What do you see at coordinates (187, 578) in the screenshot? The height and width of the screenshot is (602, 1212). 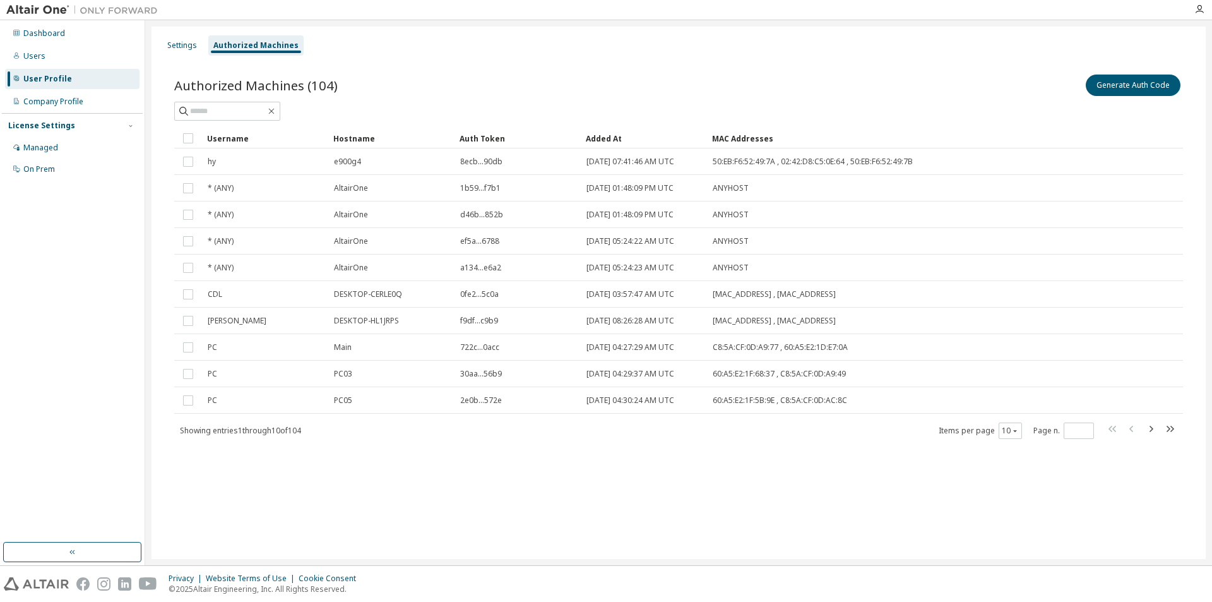 I see `div: Privacy` at bounding box center [187, 578].